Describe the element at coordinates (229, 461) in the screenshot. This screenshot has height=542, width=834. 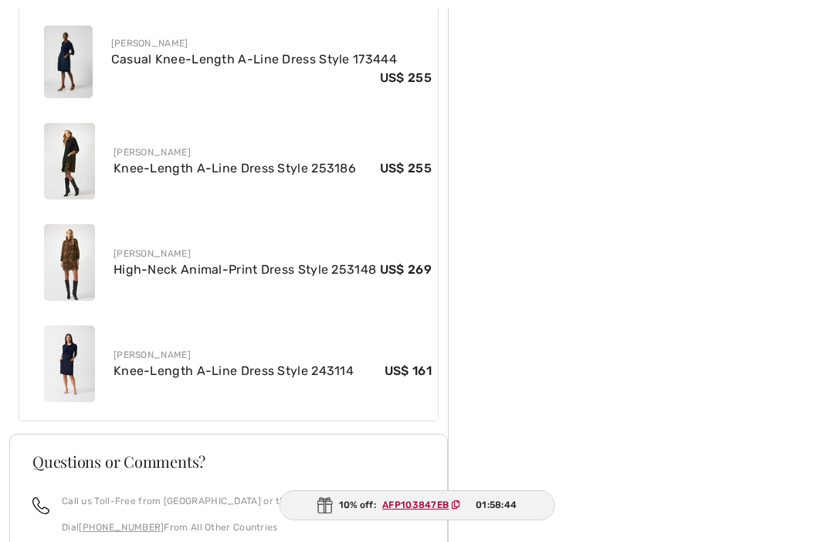
I see `h3: Questions or Comments?` at that location.